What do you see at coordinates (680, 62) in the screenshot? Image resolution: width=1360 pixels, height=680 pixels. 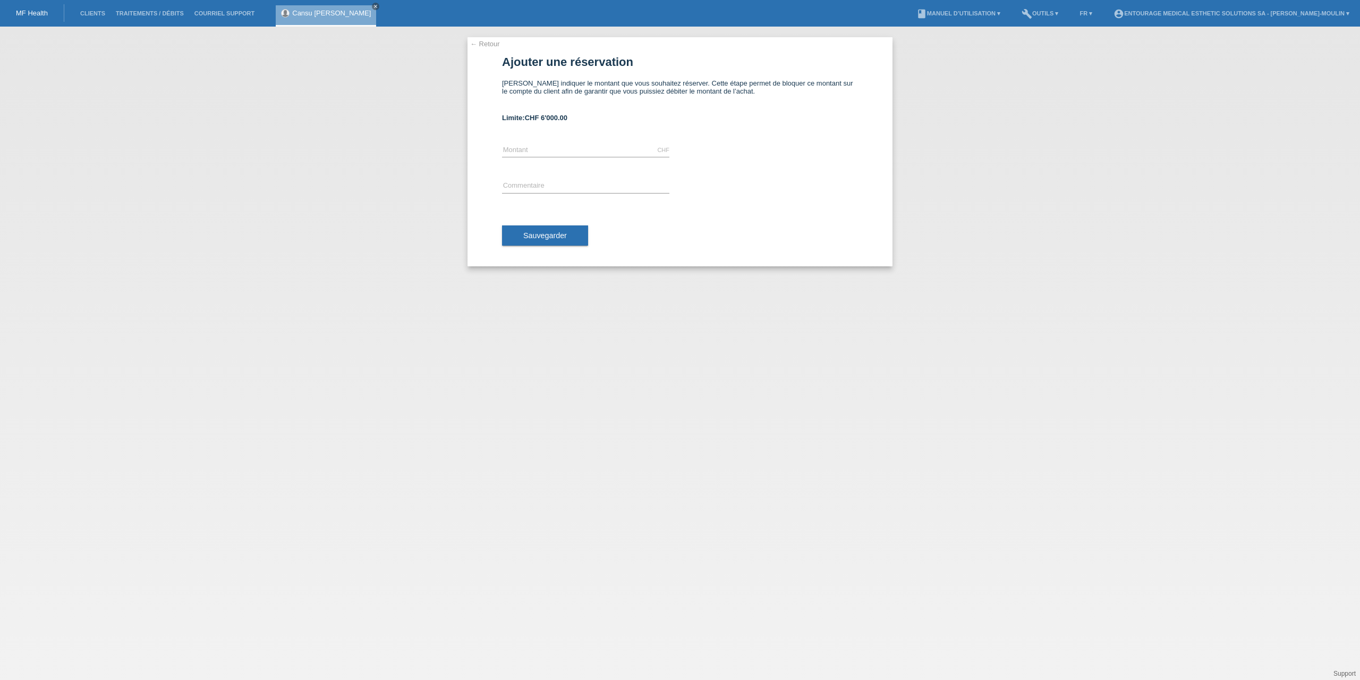 I see `h1: Ajouter une réservation` at bounding box center [680, 62].